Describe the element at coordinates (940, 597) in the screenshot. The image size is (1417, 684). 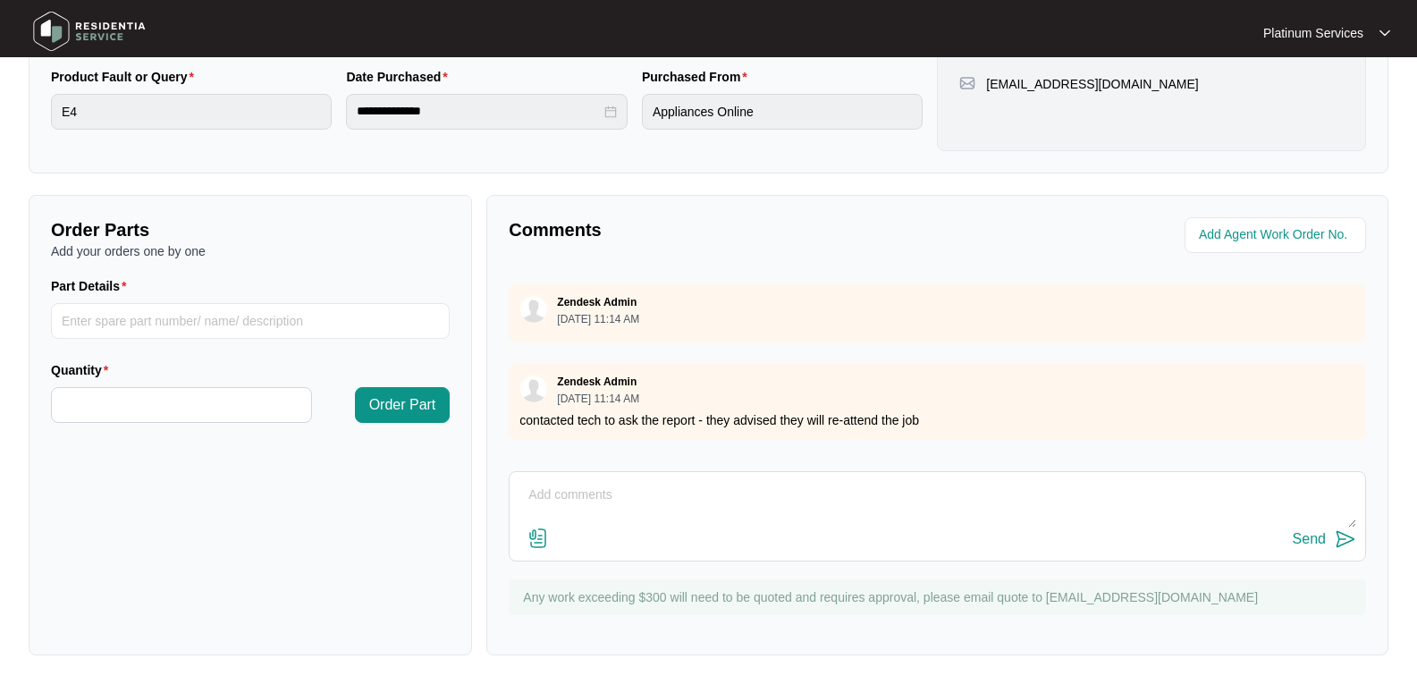
I see `p: Any work exceeding $300 will need to be quoted and requires approval, please email quote to [EMAI...` at that location.